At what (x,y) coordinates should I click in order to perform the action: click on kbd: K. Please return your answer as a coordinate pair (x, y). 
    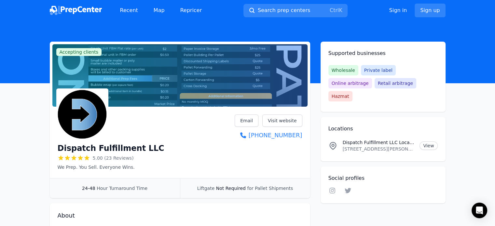
    Looking at the image, I should click on (341, 10).